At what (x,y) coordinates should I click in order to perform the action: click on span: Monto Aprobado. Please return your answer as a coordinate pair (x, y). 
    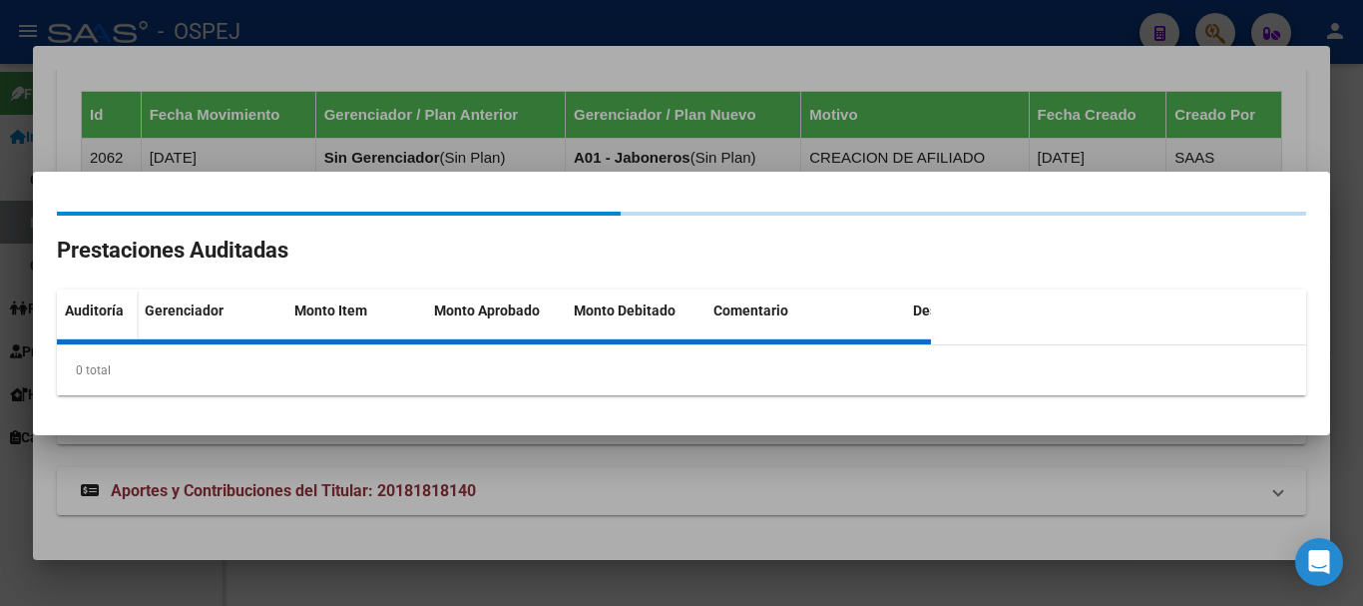
    Looking at the image, I should click on (487, 310).